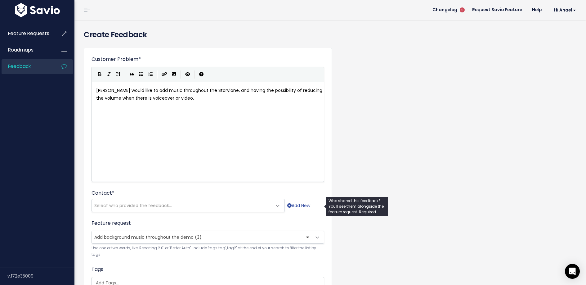 The width and height of the screenshot is (586, 285). What do you see at coordinates (174, 74) in the screenshot?
I see `button: Import an image` at bounding box center [174, 74].